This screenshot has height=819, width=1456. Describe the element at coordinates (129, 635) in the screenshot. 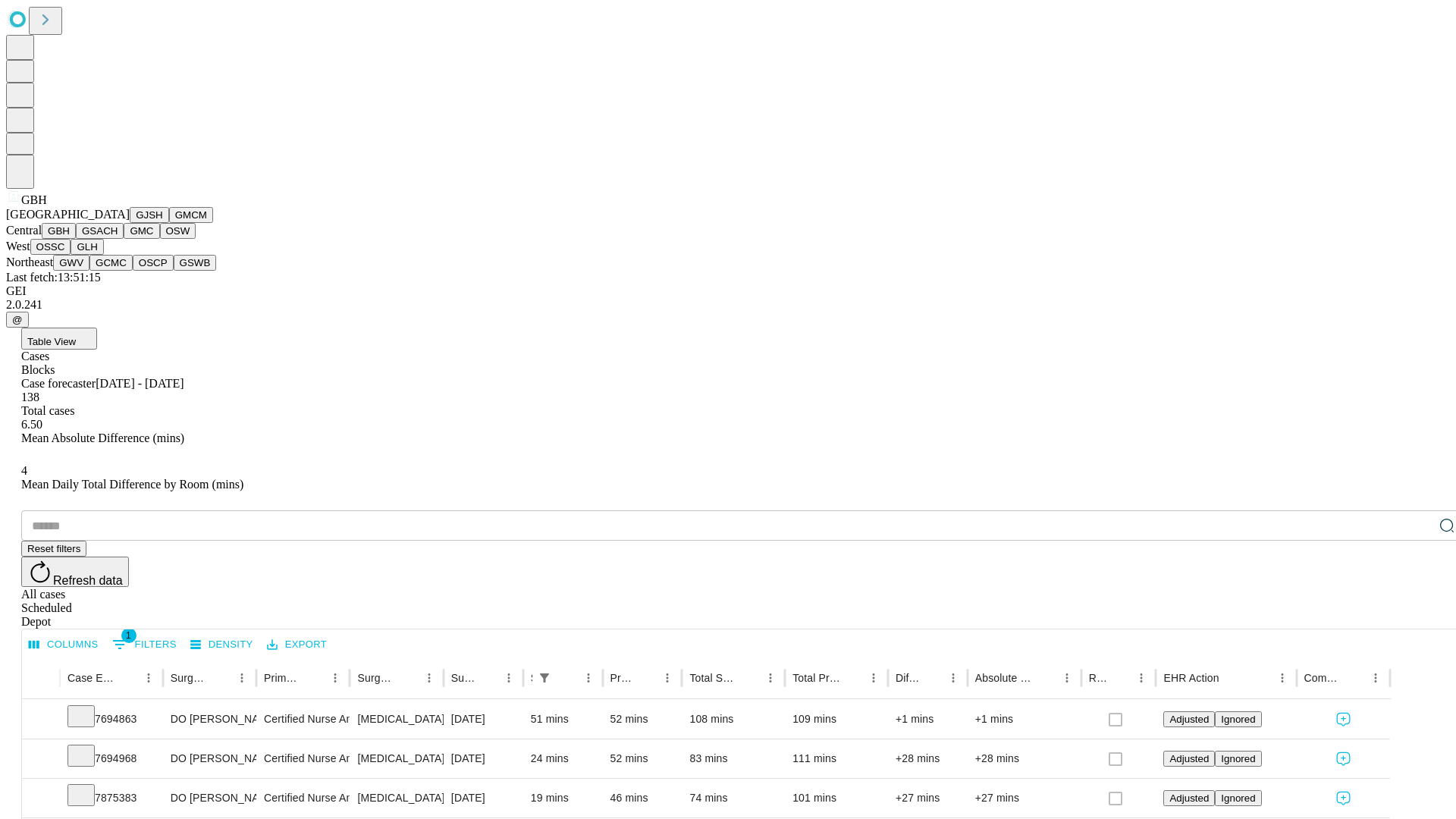

I see `span: 1` at that location.